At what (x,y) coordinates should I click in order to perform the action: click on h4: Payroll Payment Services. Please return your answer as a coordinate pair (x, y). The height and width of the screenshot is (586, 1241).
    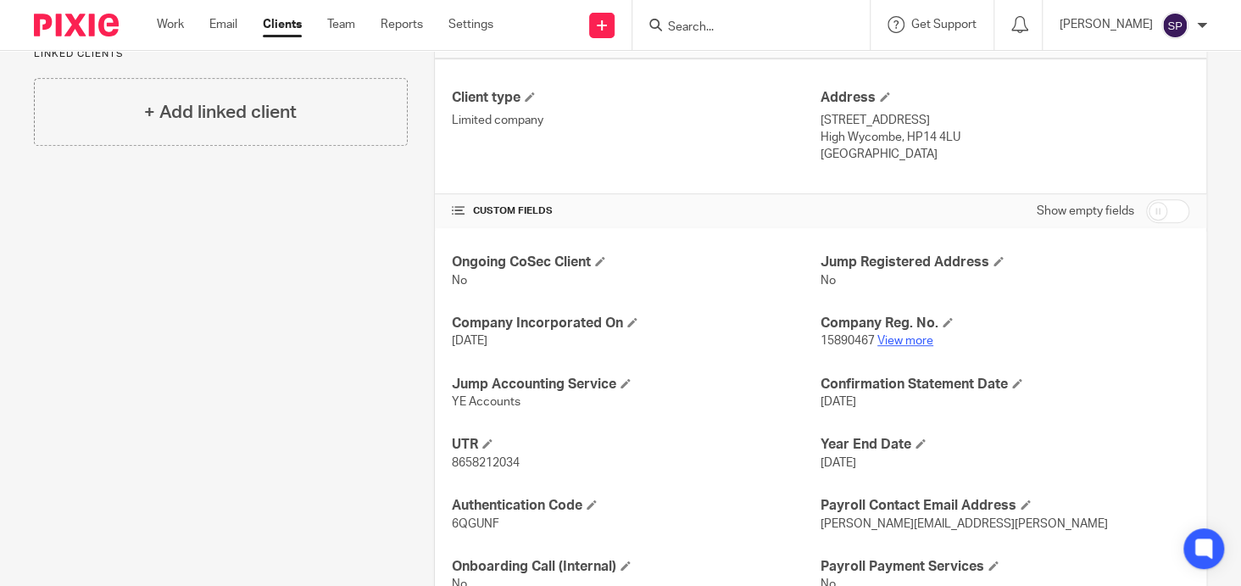
    Looking at the image, I should click on (1004, 566).